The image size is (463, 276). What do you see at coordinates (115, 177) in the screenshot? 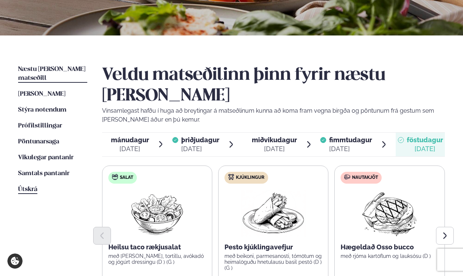
I see `img: salad.svg` at bounding box center [115, 177].